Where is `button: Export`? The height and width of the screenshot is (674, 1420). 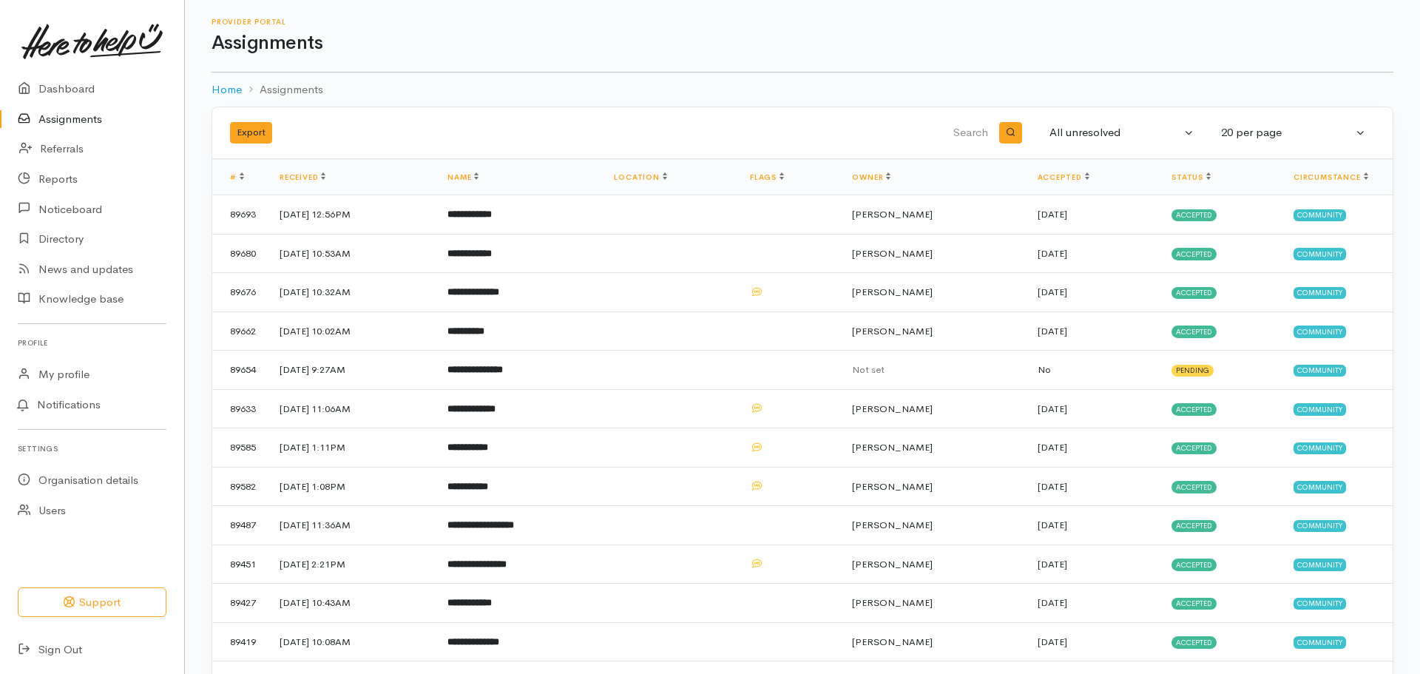
button: Export is located at coordinates (251, 132).